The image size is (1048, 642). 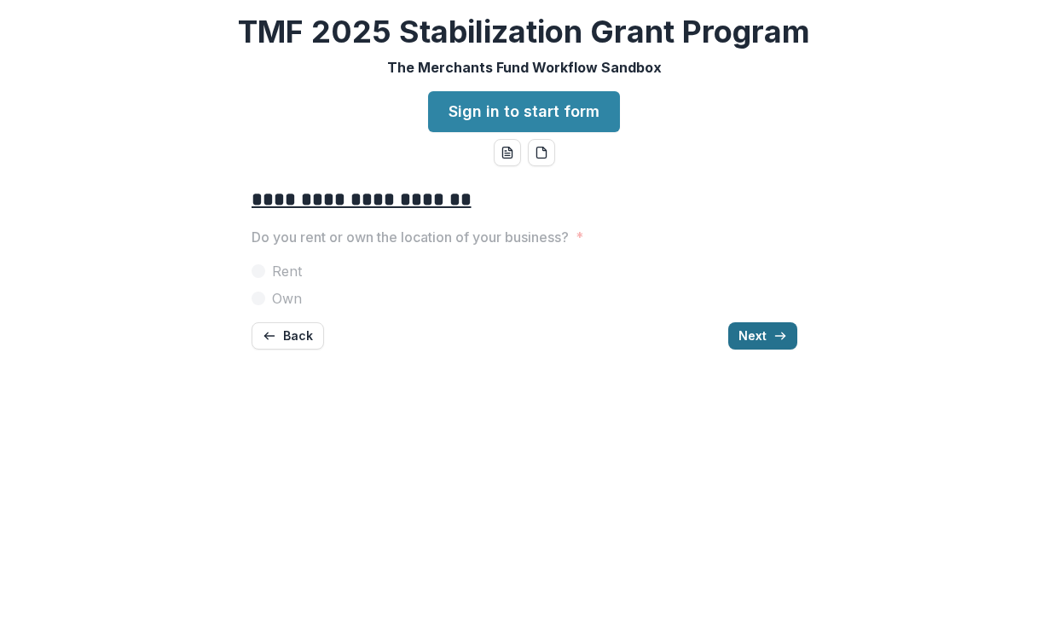 What do you see at coordinates (287, 271) in the screenshot?
I see `span: Rent` at bounding box center [287, 271].